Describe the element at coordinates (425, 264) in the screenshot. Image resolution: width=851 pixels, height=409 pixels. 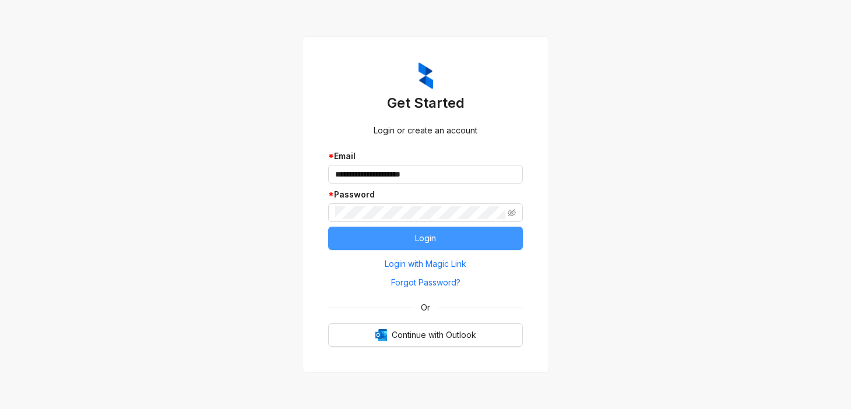
I see `button: Login with Magic Link` at that location.